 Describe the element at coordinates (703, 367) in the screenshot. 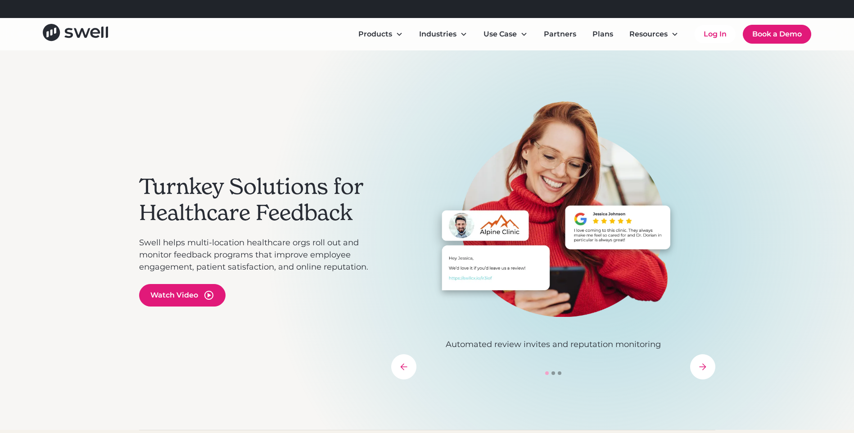

I see `div: next slide` at that location.